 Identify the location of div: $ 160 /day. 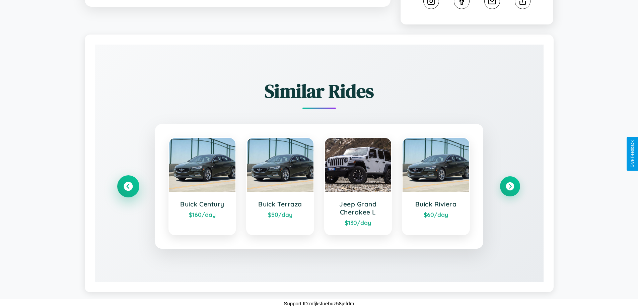
(202, 214).